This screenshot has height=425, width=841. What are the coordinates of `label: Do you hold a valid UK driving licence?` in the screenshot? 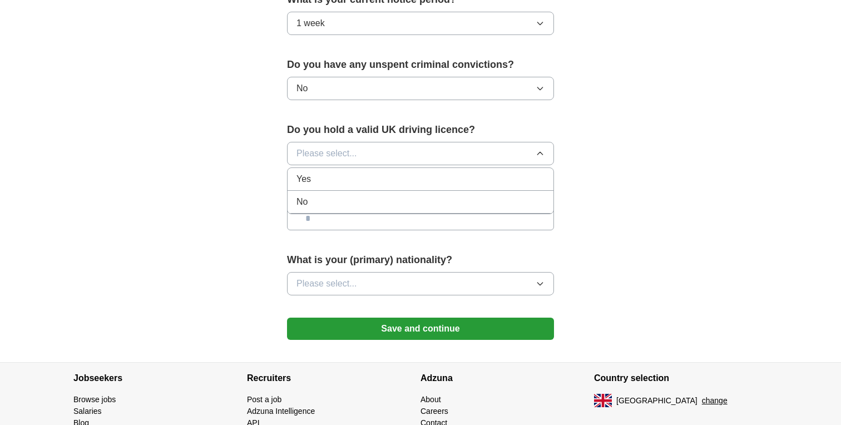 It's located at (421, 130).